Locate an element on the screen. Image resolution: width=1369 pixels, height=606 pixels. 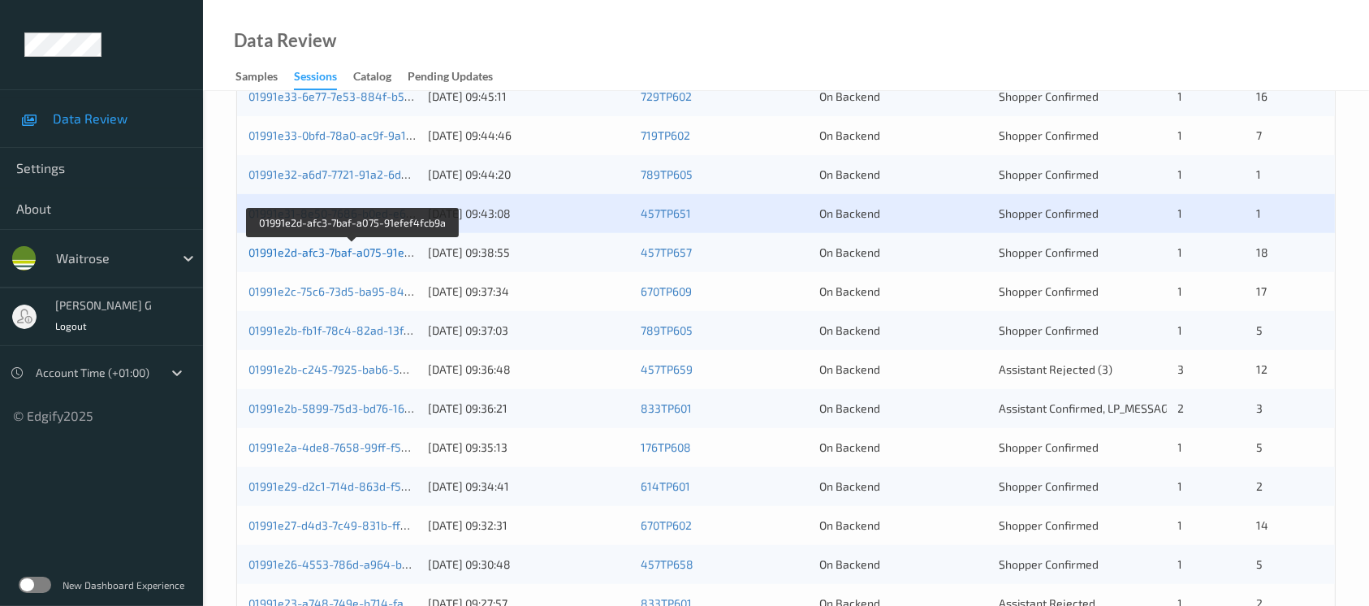
span: 16 is located at coordinates (1262, 96).